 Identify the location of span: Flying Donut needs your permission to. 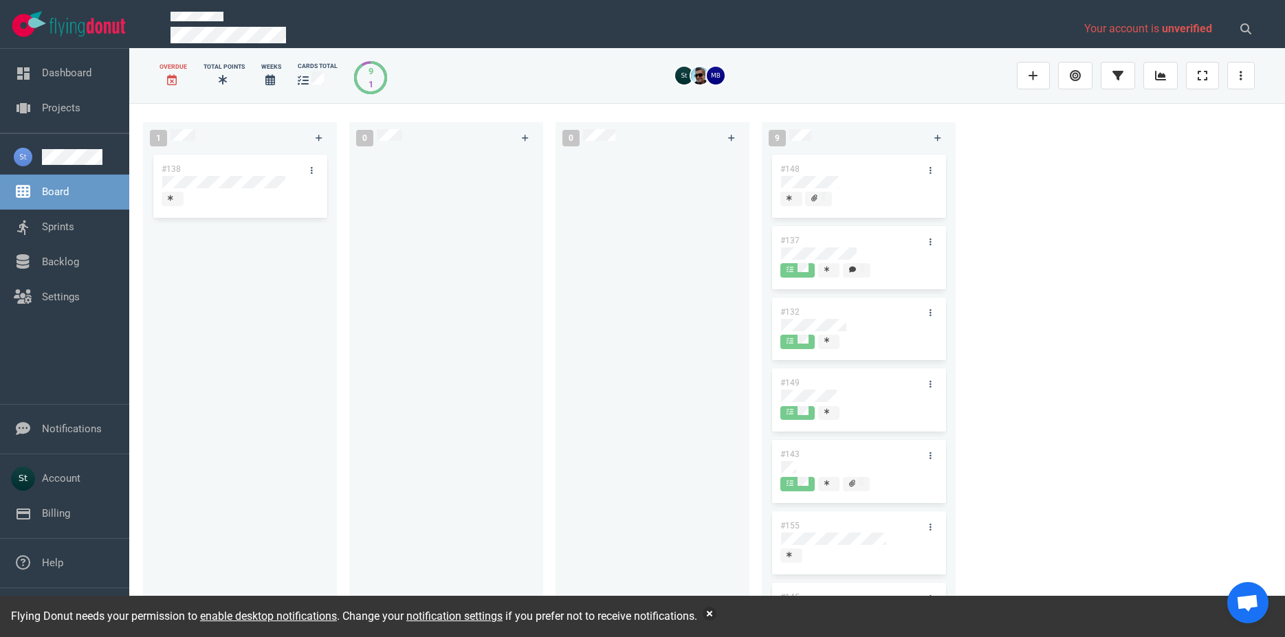
(174, 616).